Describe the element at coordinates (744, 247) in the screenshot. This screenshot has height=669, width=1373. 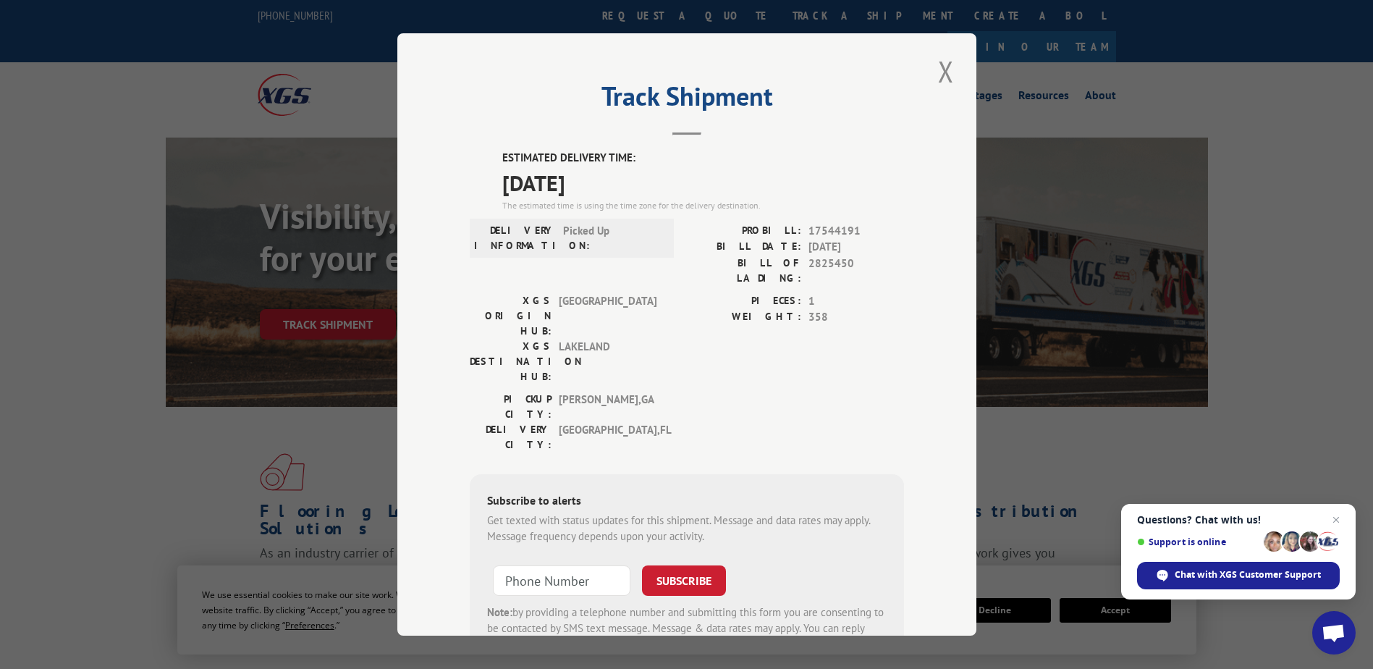
I see `label: BILL DATE:` at that location.